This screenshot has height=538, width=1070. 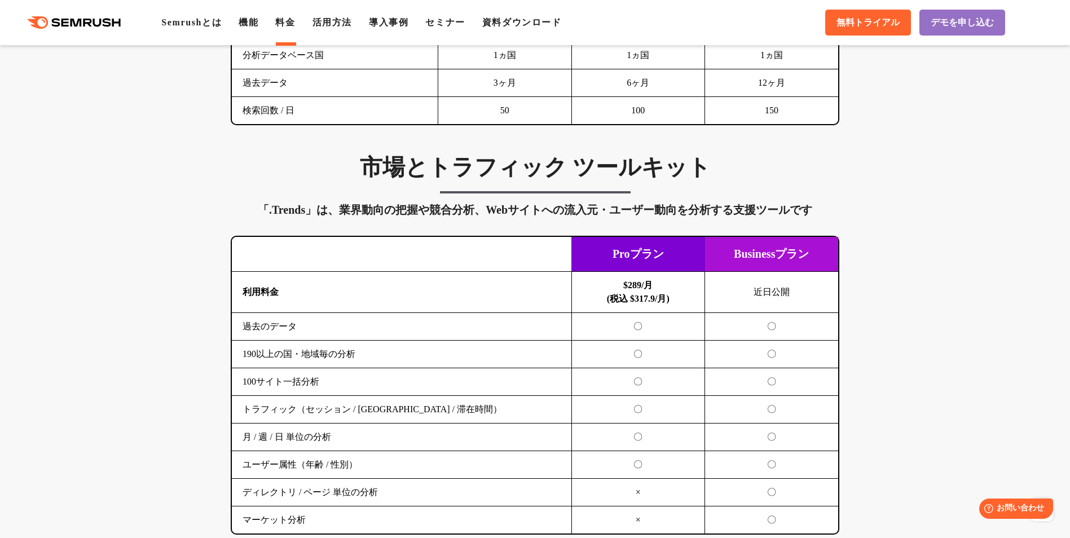 What do you see at coordinates (772, 111) in the screenshot?
I see `td: 150` at bounding box center [772, 111].